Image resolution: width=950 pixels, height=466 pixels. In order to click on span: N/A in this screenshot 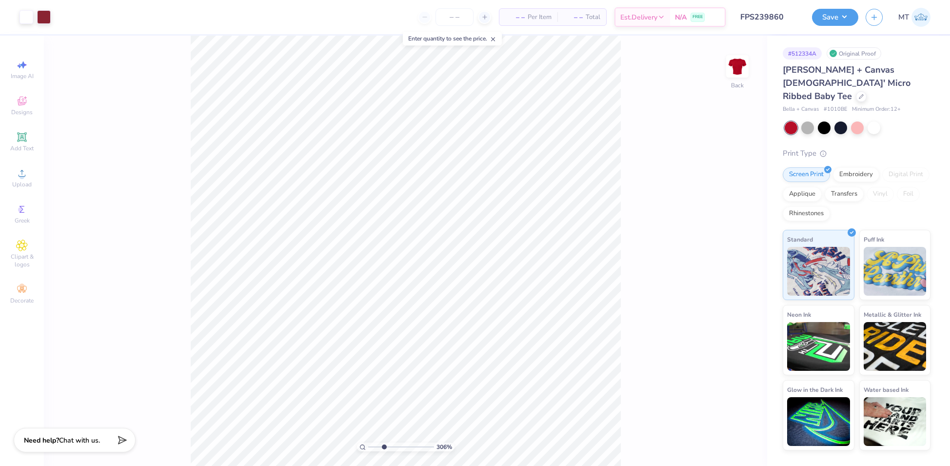, I will do `click(681, 17)`.